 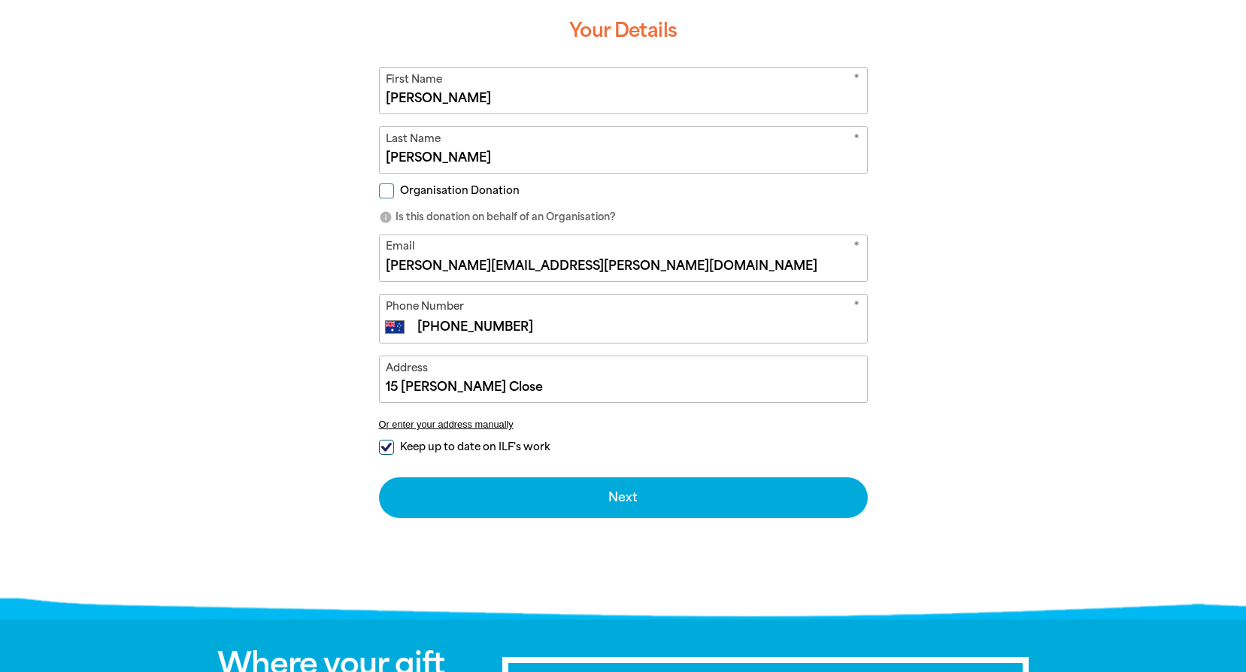 What do you see at coordinates (624, 498) in the screenshot?
I see `button: Next` at bounding box center [624, 498].